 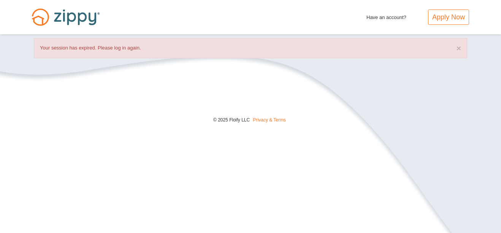 I want to click on span: © 2025 Floify LLC, so click(x=231, y=120).